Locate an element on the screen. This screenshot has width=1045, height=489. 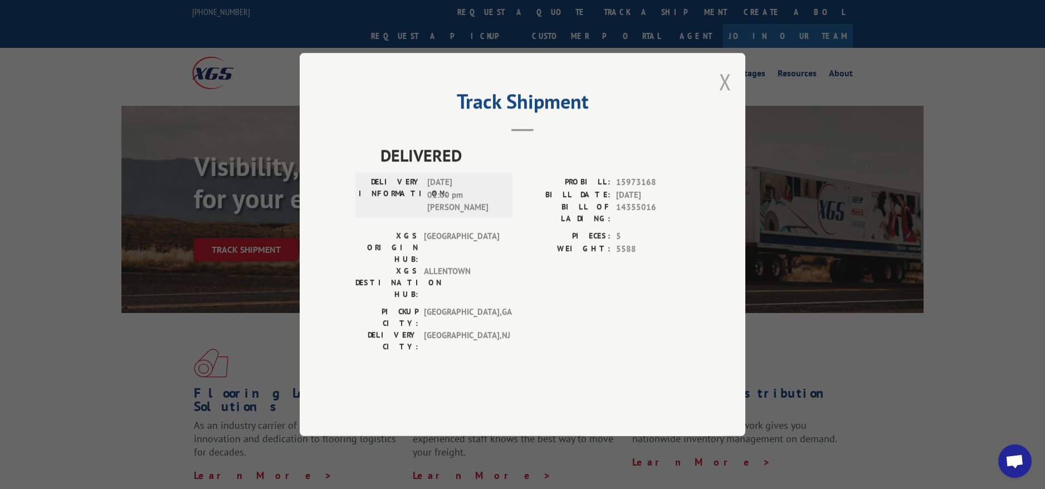
label: XGS DESTINATION HUB: is located at coordinates (387, 282).